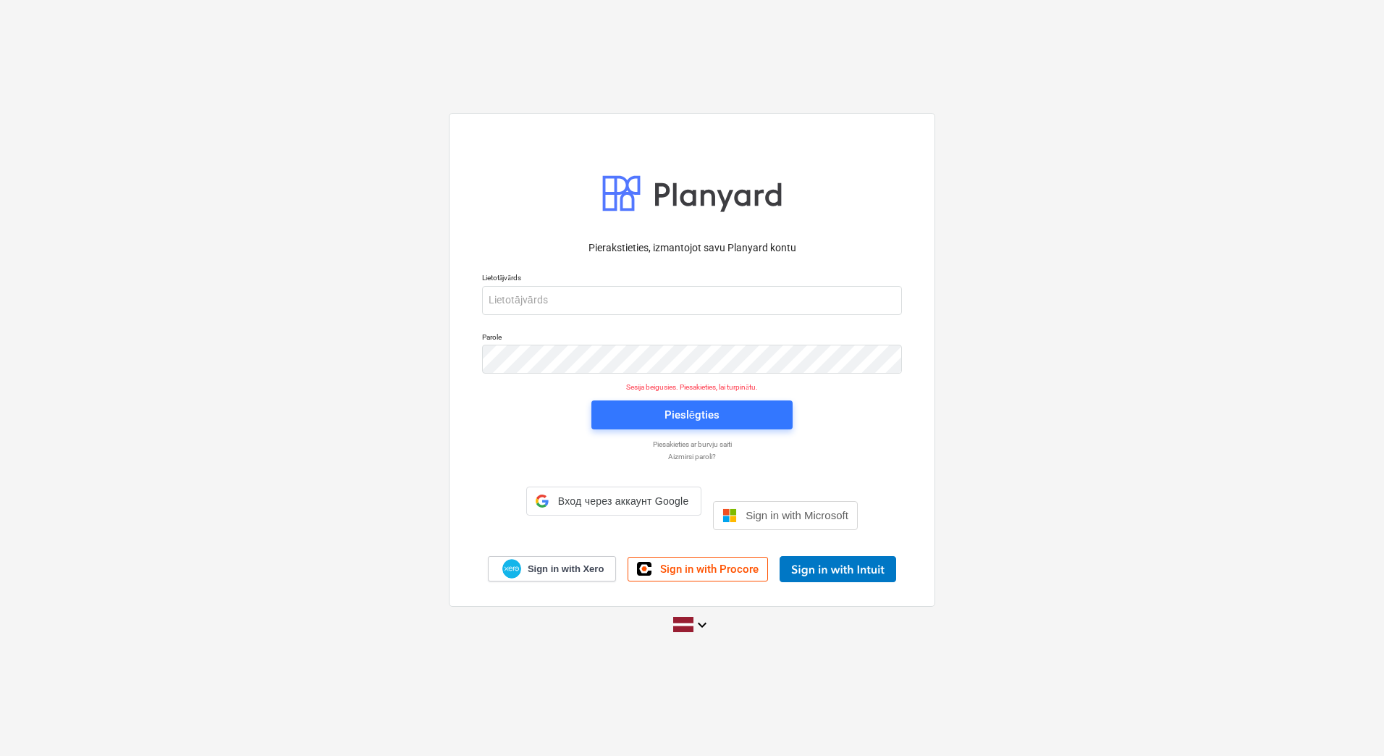  What do you see at coordinates (692, 387) in the screenshot?
I see `p: Sesija beigusies. Piesakieties, lai turpinātu.` at bounding box center [692, 387].